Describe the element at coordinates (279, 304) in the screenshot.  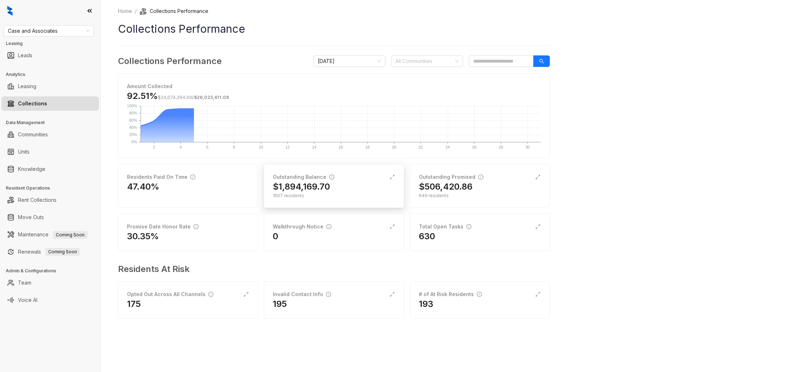
I see `h2: 195` at that location.